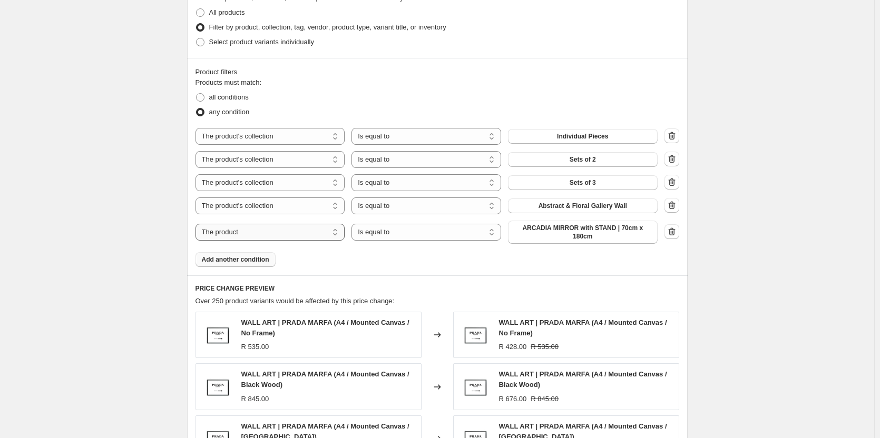 The width and height of the screenshot is (880, 438). What do you see at coordinates (583, 232) in the screenshot?
I see `span: ARCADIA MIRROR with STAND | 70cm x 180cm` at bounding box center [583, 232].